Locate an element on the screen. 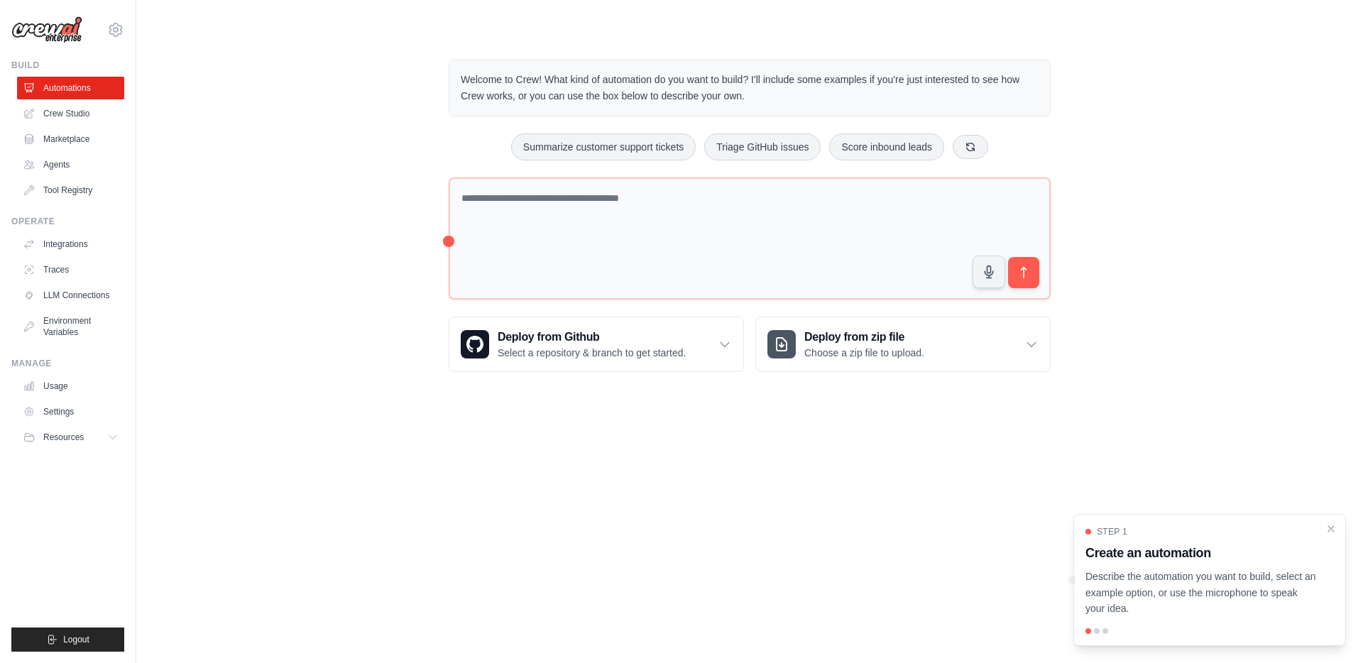  a: LLM Connections is located at coordinates (70, 295).